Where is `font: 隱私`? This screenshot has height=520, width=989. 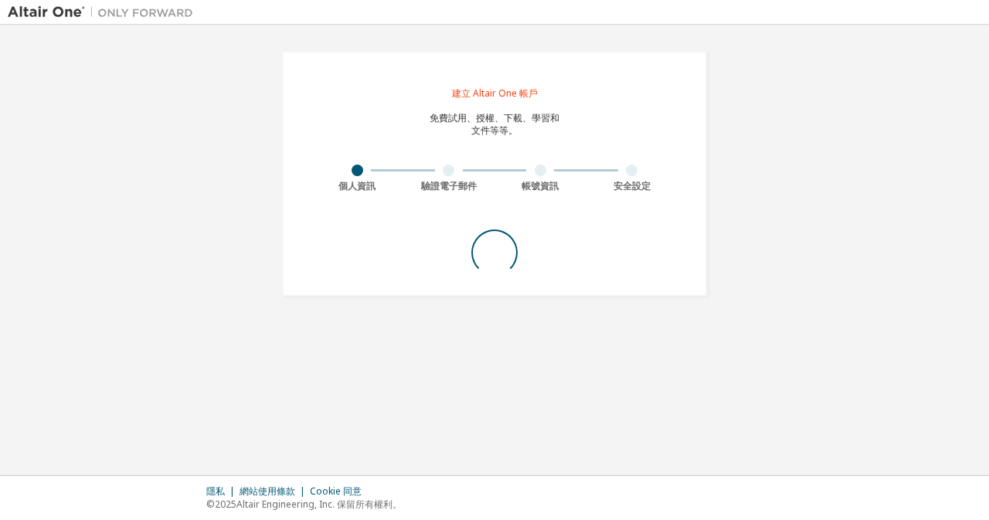
font: 隱私 is located at coordinates (216, 491).